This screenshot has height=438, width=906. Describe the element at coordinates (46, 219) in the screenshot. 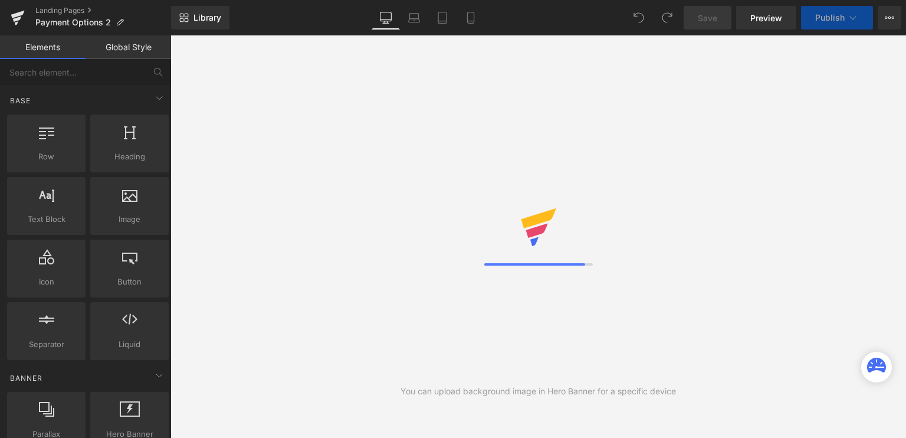

I see `span: Text Block` at that location.